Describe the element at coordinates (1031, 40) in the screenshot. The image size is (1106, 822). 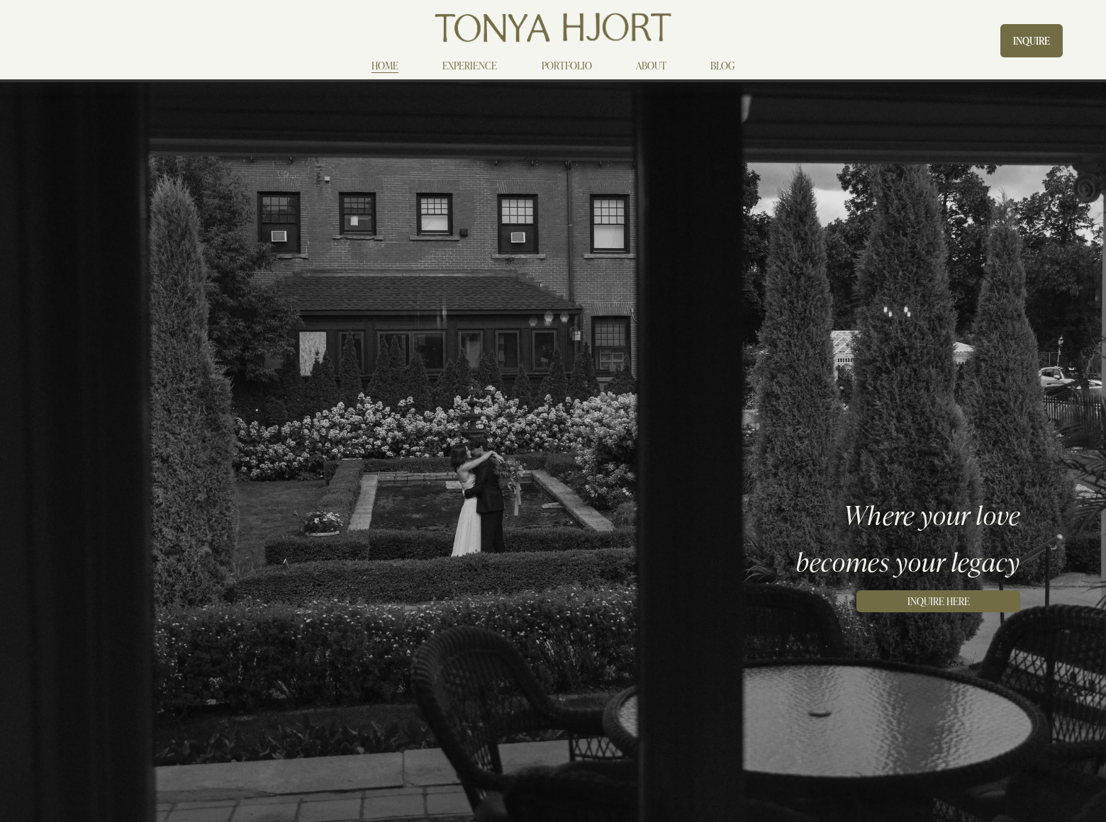
I see `a: INQUIRE` at that location.